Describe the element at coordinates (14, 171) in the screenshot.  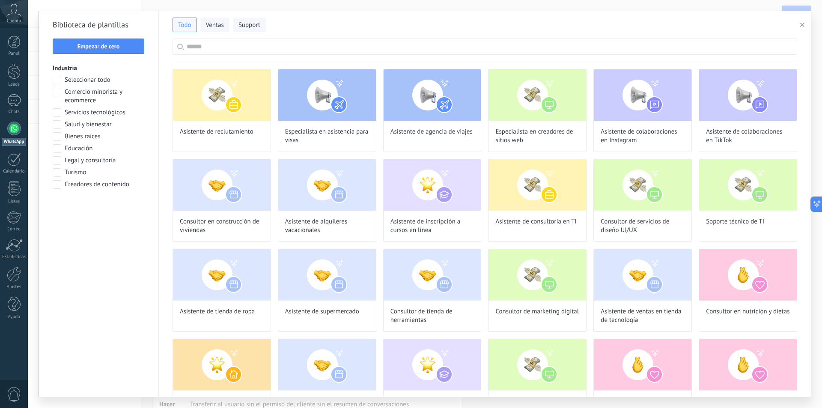
I see `div: Calendario` at that location.